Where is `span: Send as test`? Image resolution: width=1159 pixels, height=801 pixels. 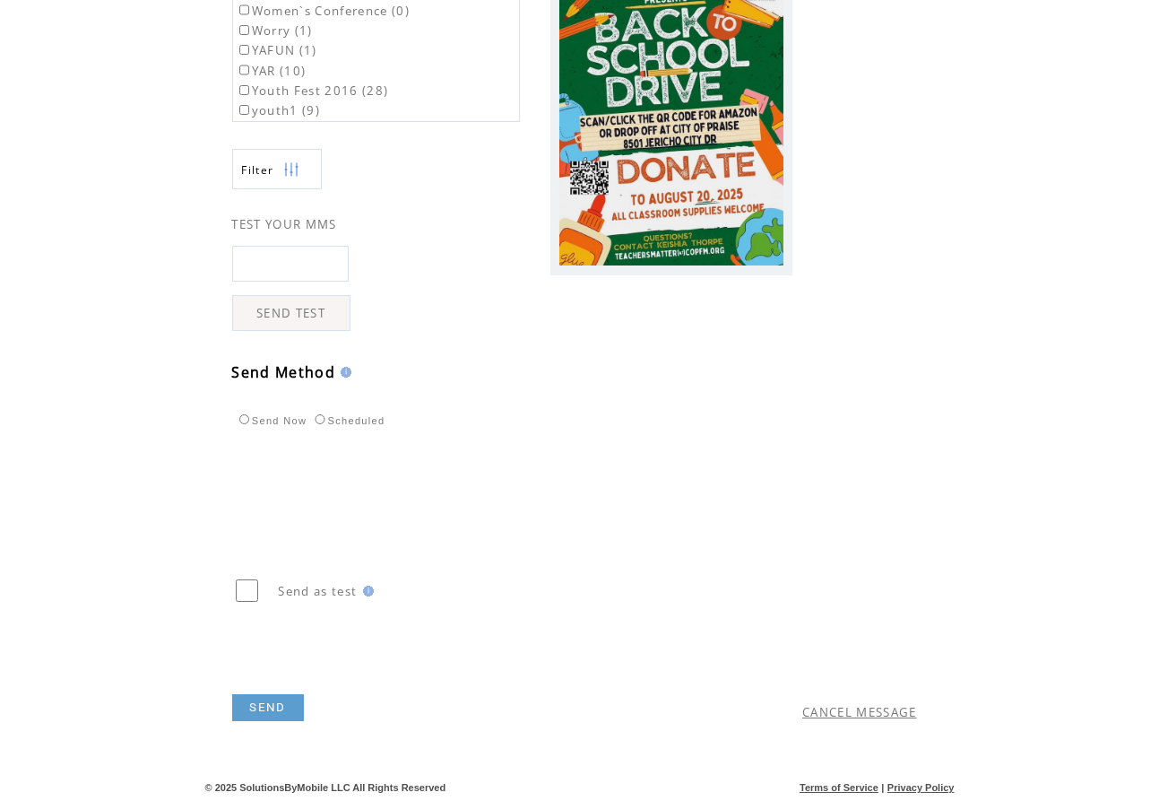
span: Send as test is located at coordinates (318, 591).